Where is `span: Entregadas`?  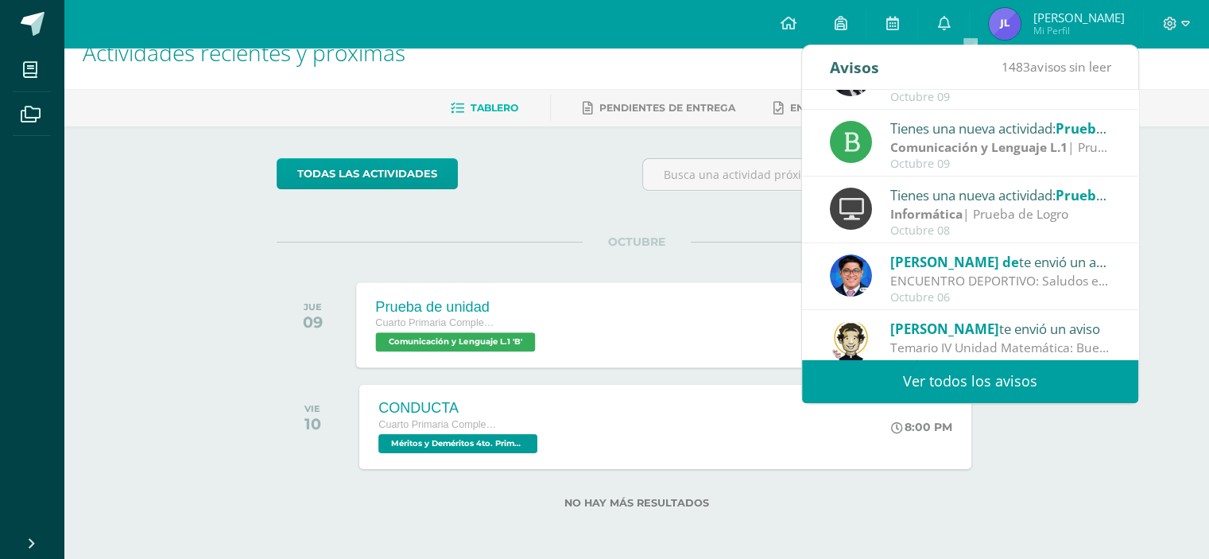 span: Entregadas is located at coordinates (825, 107).